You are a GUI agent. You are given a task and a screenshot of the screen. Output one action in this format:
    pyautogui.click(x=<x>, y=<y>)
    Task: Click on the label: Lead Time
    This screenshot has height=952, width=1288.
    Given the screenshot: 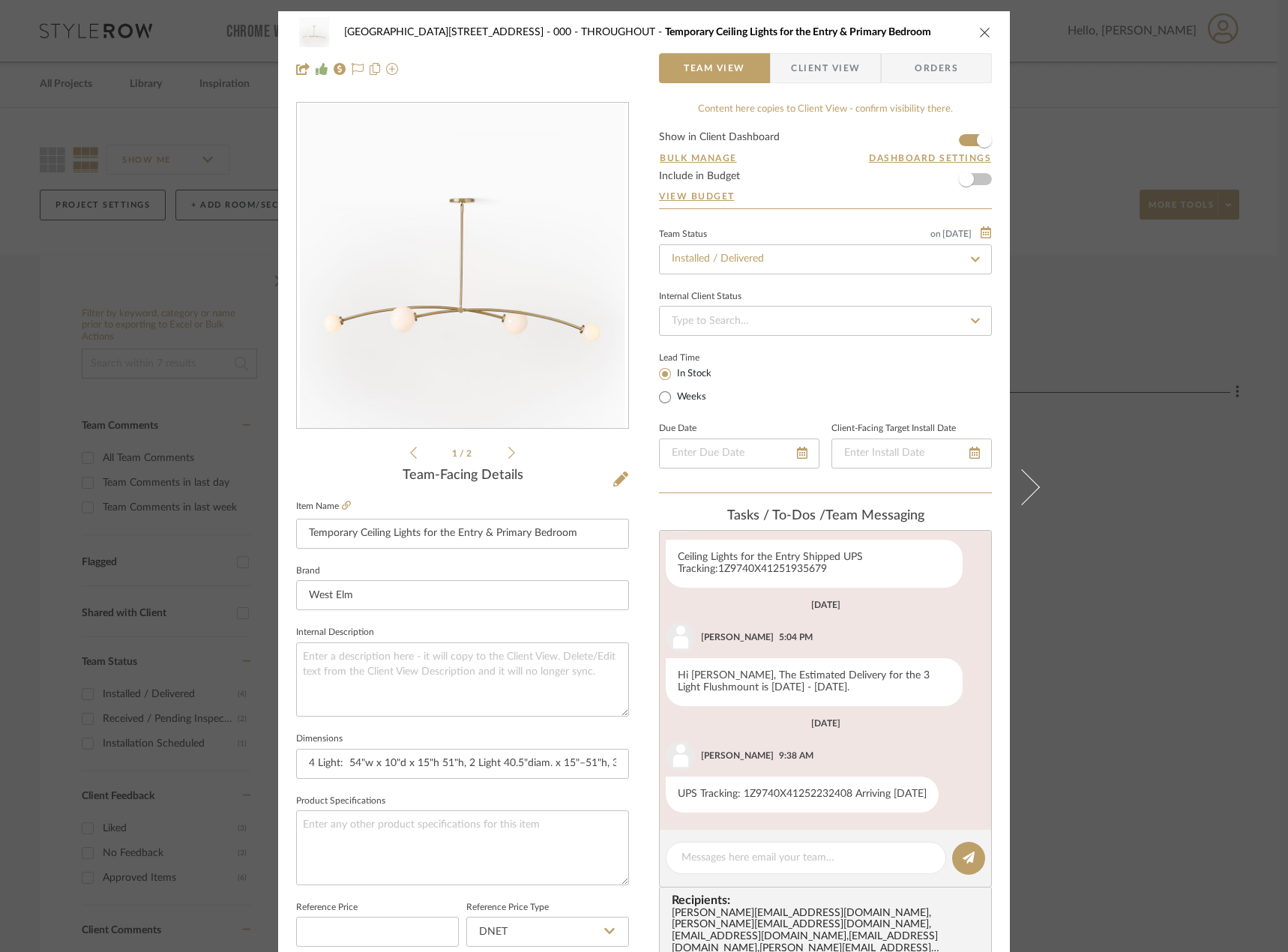 What is the action you would take?
    pyautogui.click(x=697, y=357)
    